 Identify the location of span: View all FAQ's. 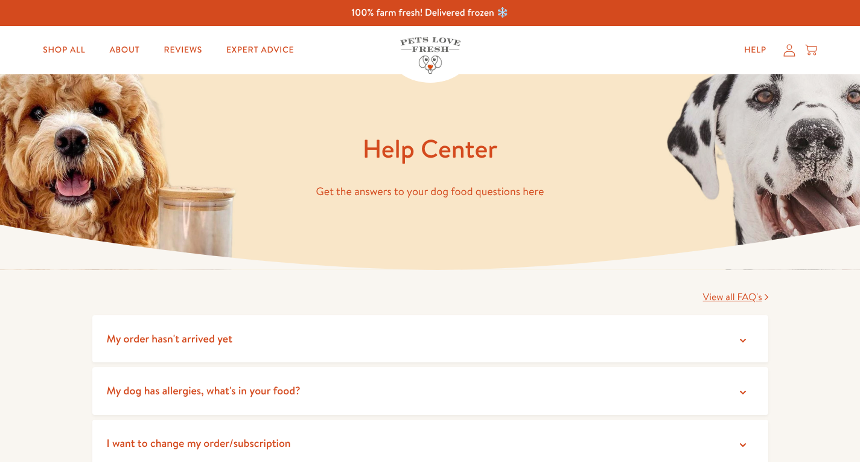
(732, 297).